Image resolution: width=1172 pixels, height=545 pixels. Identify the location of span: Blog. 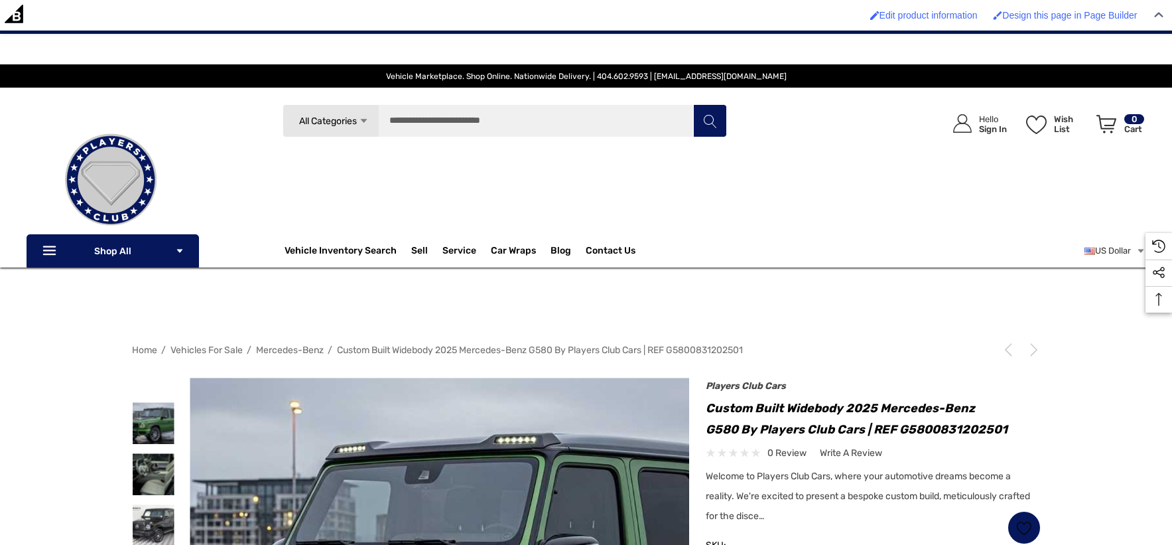
(561, 252).